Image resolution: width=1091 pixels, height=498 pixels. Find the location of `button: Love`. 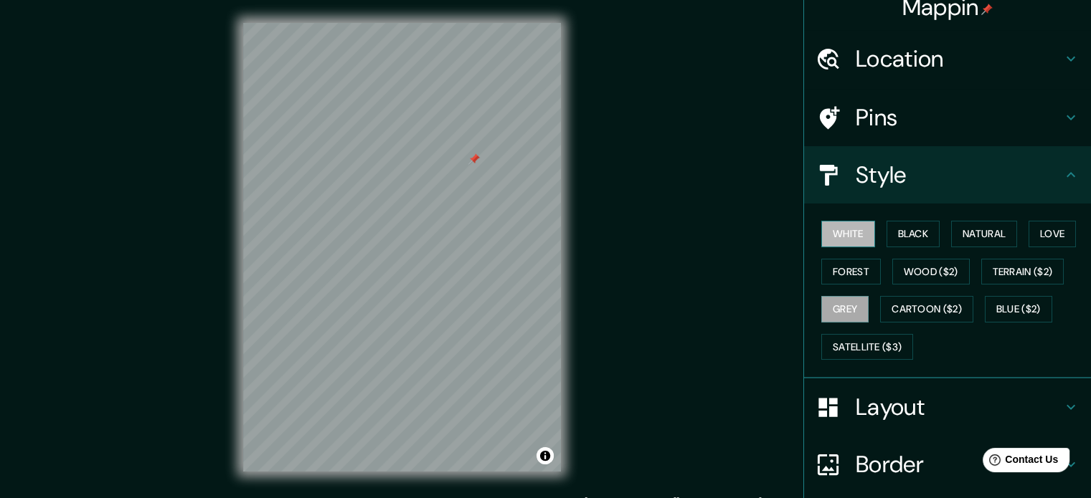

button: Love is located at coordinates (1052, 234).